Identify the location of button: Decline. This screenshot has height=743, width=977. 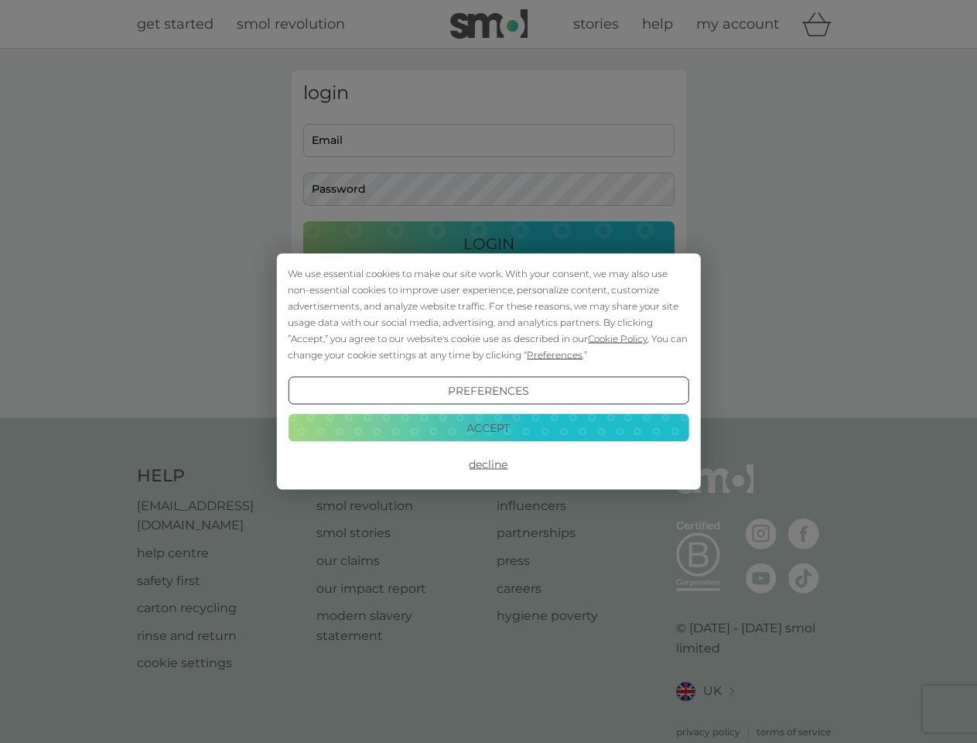
(488, 464).